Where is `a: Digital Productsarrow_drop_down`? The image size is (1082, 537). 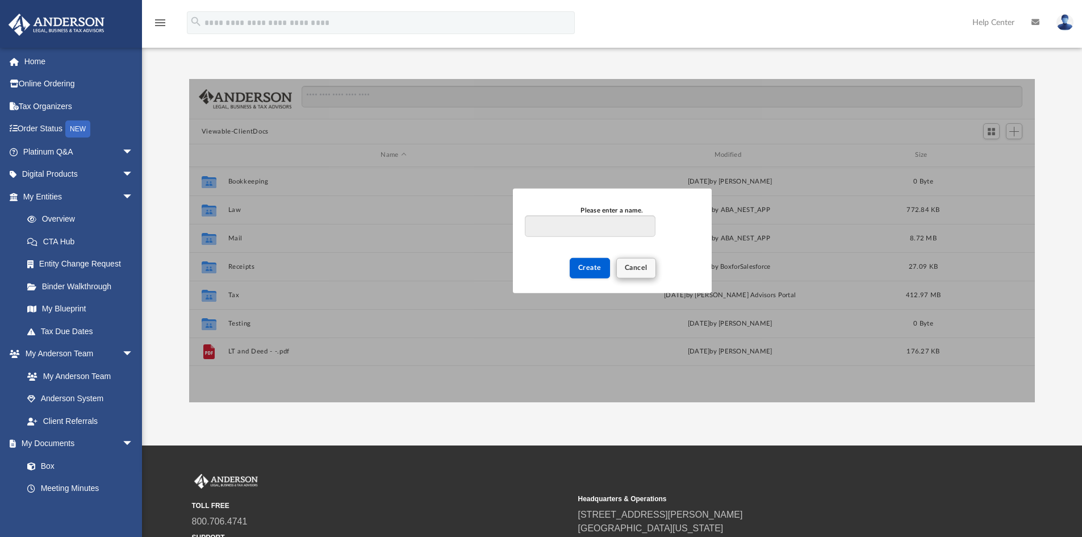 a: Digital Productsarrow_drop_down is located at coordinates (79, 174).